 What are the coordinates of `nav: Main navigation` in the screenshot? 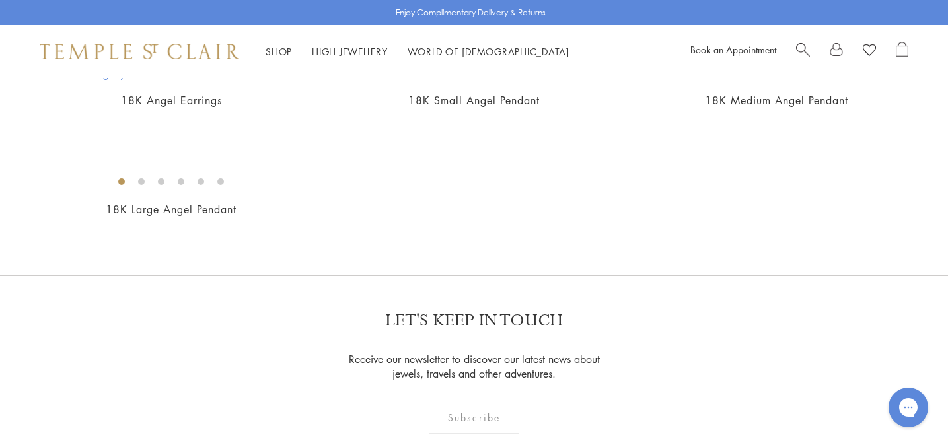 It's located at (418, 52).